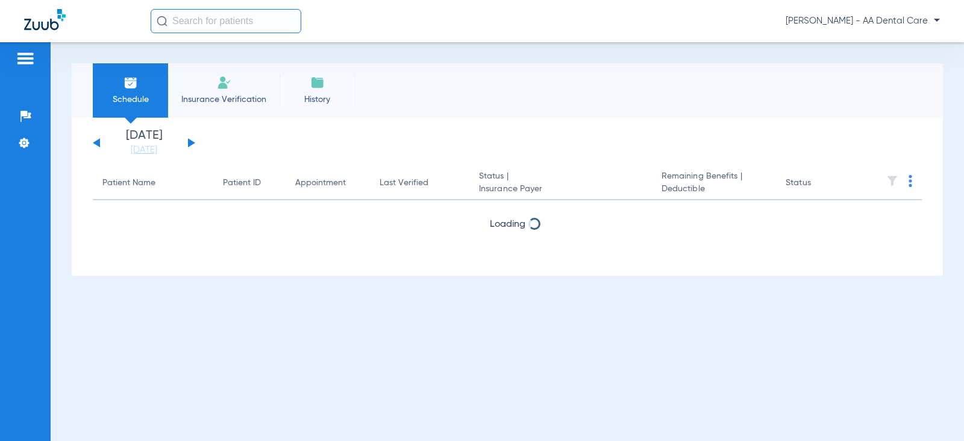 Image resolution: width=964 pixels, height=441 pixels. Describe the element at coordinates (508, 224) in the screenshot. I see `span: Loading` at that location.